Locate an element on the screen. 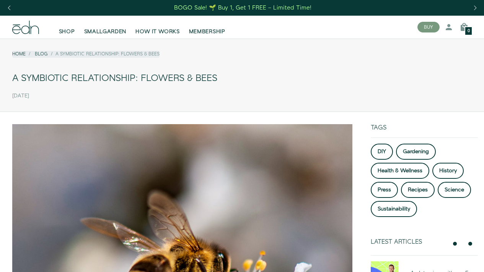 The image size is (484, 272). a: Sustainability is located at coordinates (393, 209).